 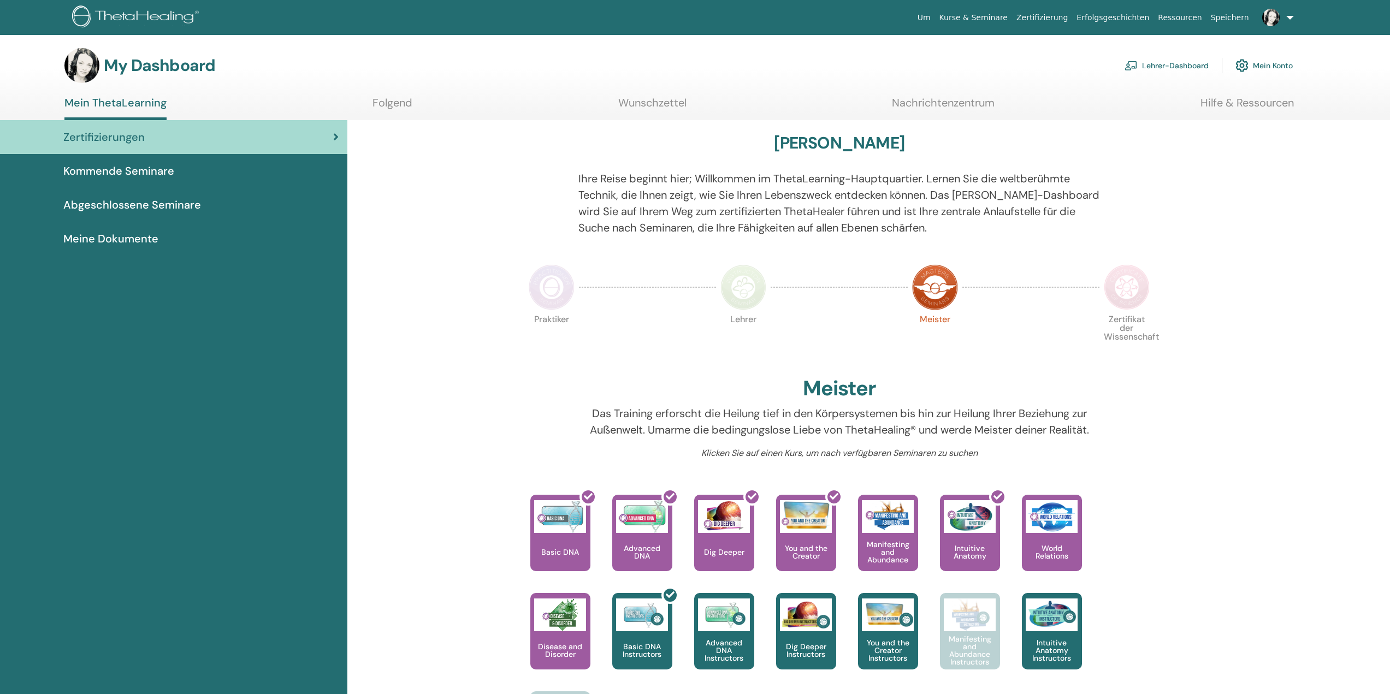 I want to click on p: Das Training erforscht die Heilung tief in den Körpersystemen bis hin zur Heilung Ihrer Beziehung..., so click(x=839, y=422).